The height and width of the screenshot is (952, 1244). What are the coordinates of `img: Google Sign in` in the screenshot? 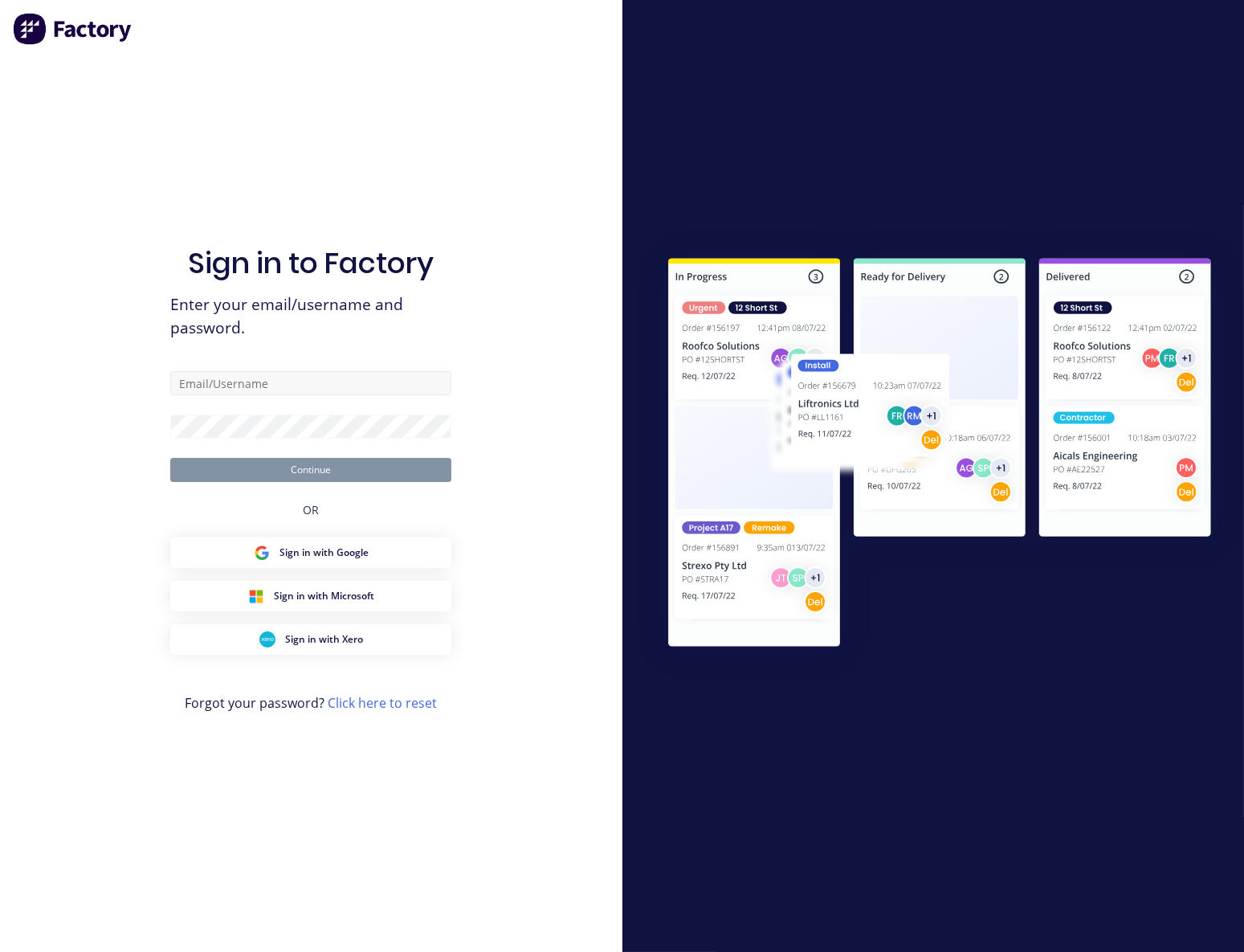 It's located at (262, 553).